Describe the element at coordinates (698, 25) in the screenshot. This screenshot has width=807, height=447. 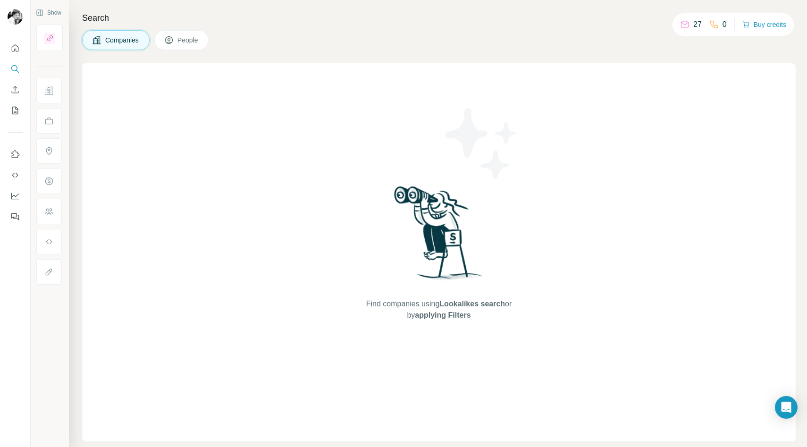
I see `p: 27` at that location.